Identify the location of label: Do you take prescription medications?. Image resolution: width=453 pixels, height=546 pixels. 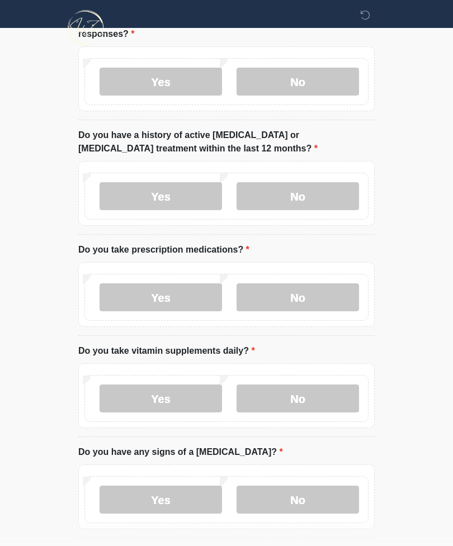
(164, 251).